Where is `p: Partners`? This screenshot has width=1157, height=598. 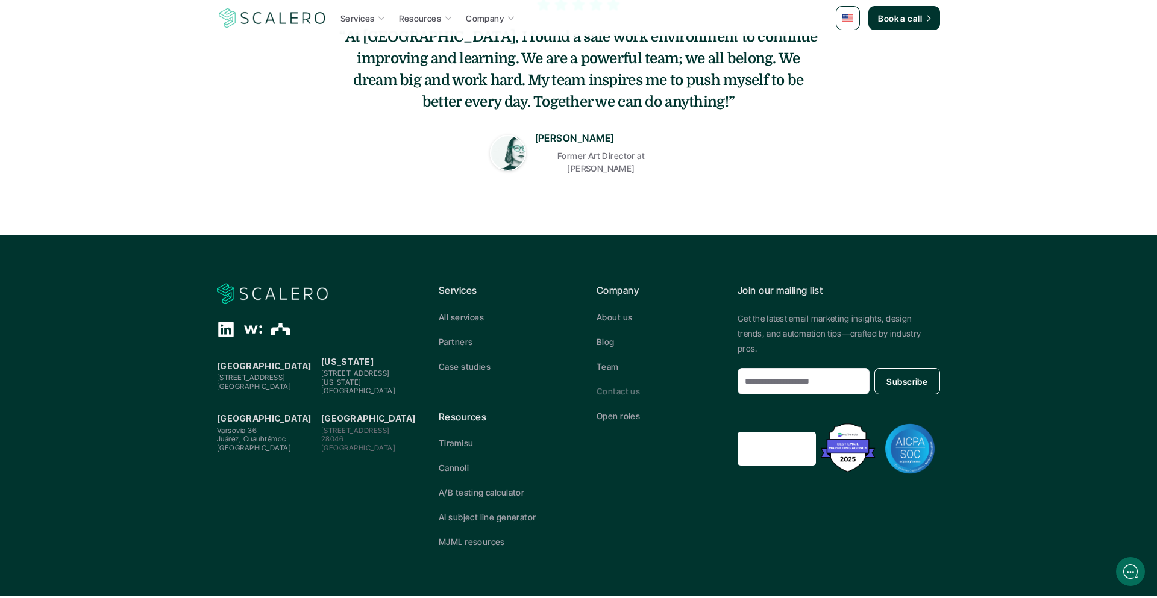 p: Partners is located at coordinates (456, 342).